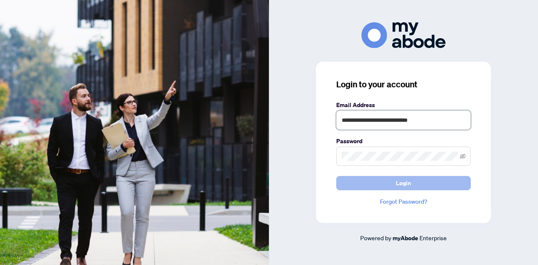 The height and width of the screenshot is (265, 538). What do you see at coordinates (404, 141) in the screenshot?
I see `label: Password` at bounding box center [404, 141].